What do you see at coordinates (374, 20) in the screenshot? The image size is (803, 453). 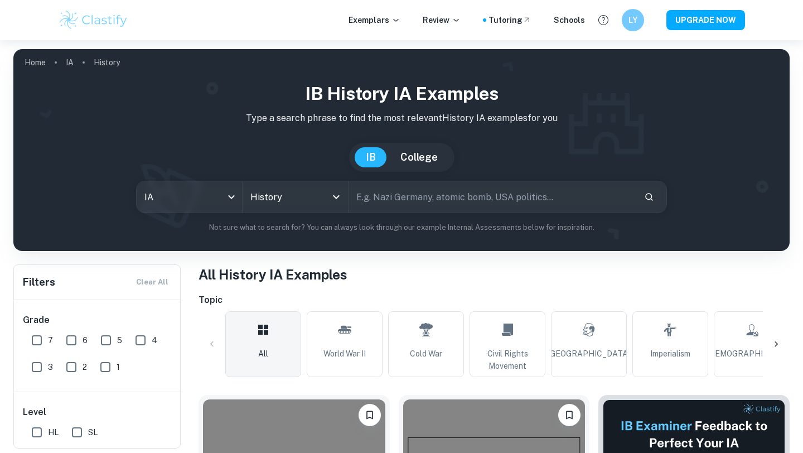 I see `p: Exemplars` at bounding box center [374, 20].